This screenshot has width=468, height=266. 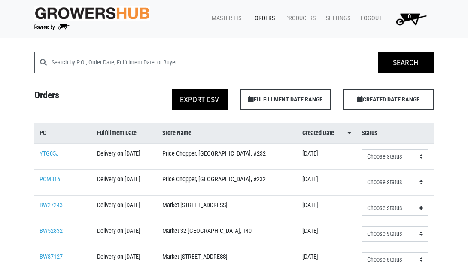 I want to click on img: original-fc7597fdc6adbb9d0e2ae620e786d1a2.jpg, so click(x=92, y=13).